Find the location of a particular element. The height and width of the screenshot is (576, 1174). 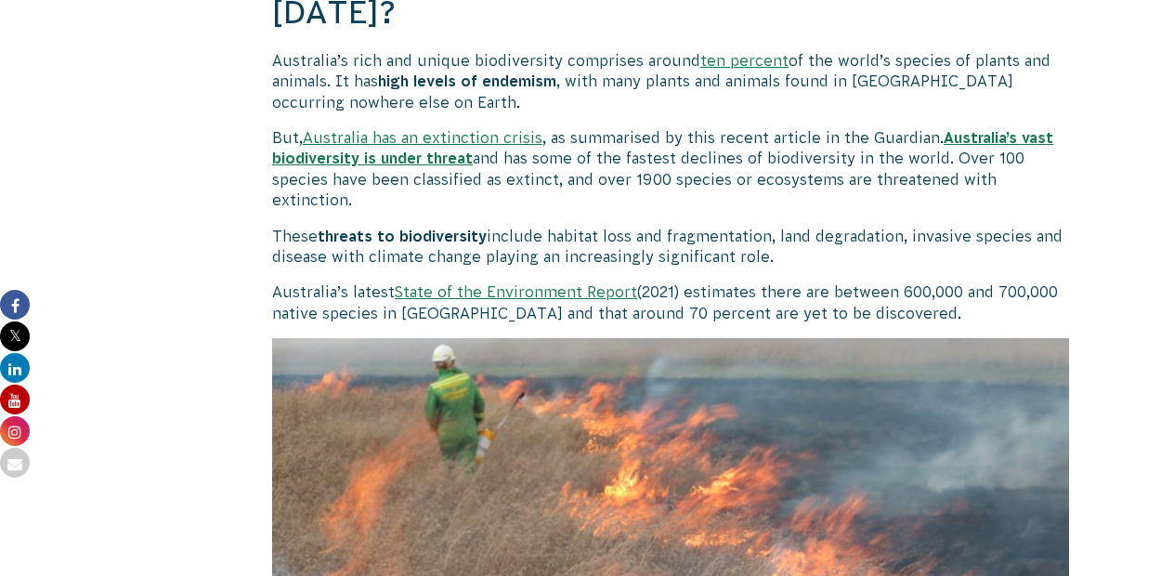

p: These include habitat loss and fragmentation, land degradation, invasive species and disease with... is located at coordinates (670, 246).